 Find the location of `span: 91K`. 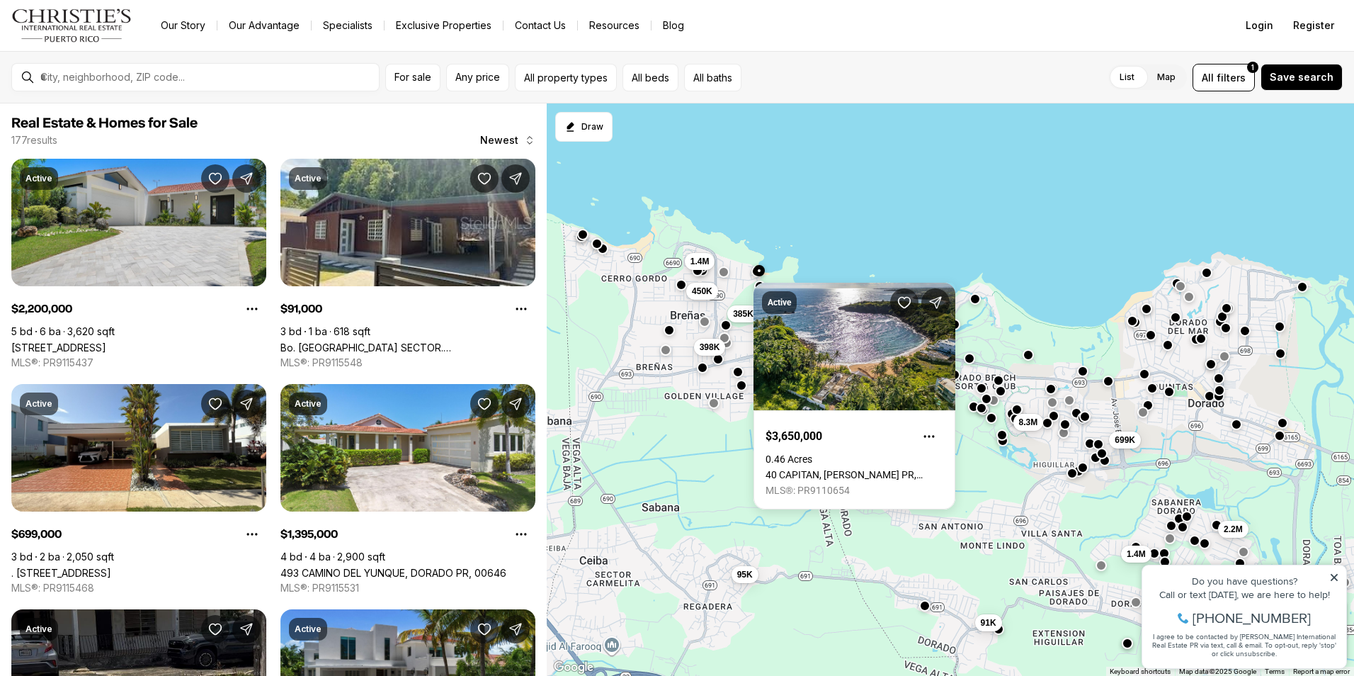

span: 91K is located at coordinates (989, 623).